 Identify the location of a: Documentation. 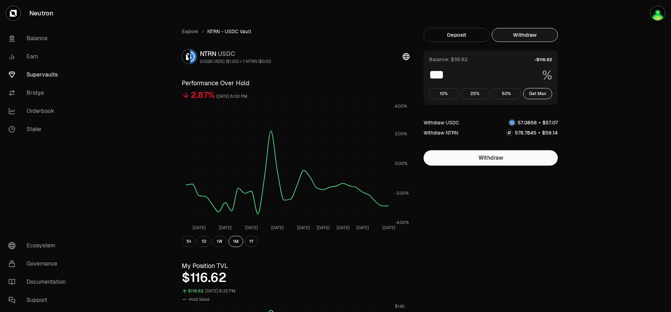
(39, 282).